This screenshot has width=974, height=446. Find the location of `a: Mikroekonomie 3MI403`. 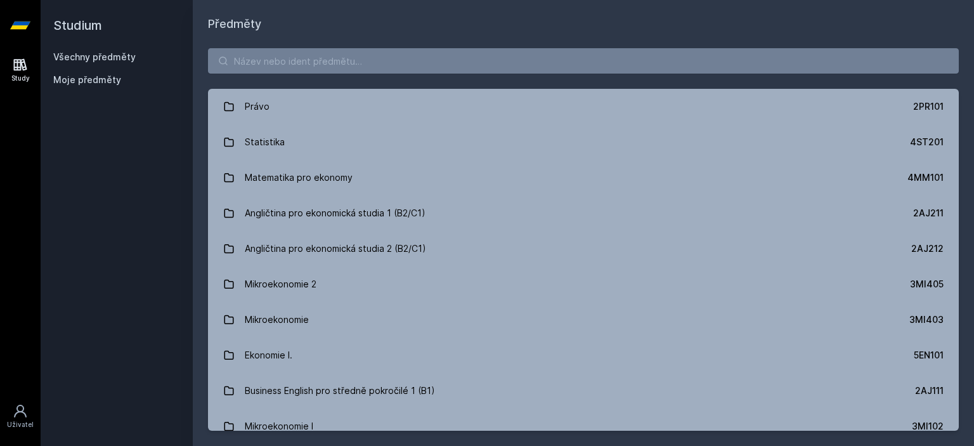

a: Mikroekonomie 3MI403 is located at coordinates (584, 320).